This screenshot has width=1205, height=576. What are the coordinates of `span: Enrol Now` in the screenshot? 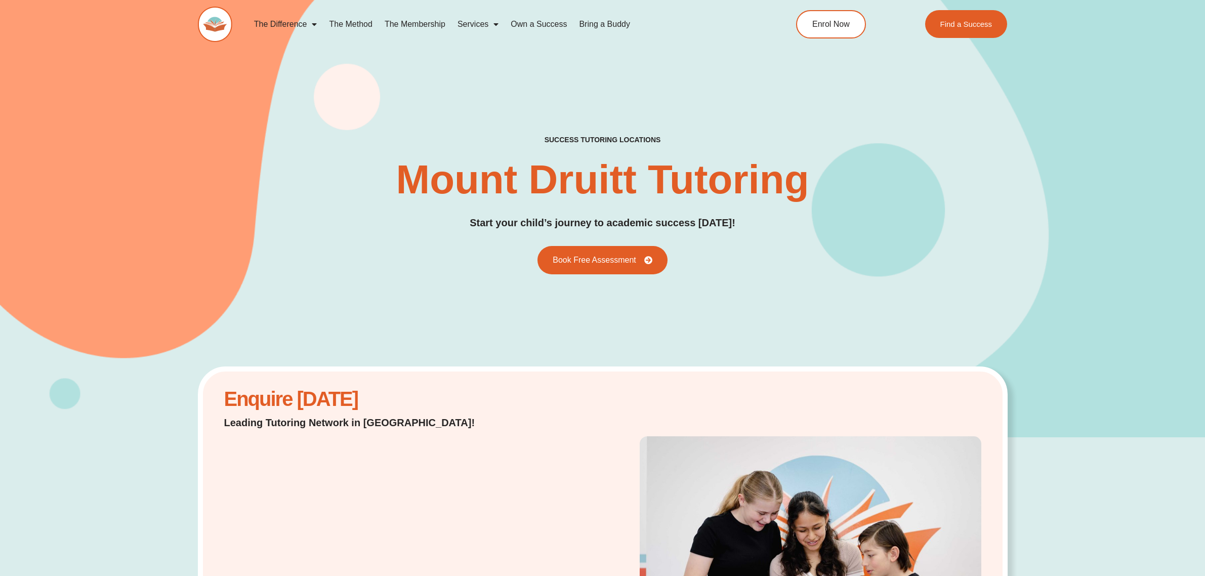 It's located at (831, 24).